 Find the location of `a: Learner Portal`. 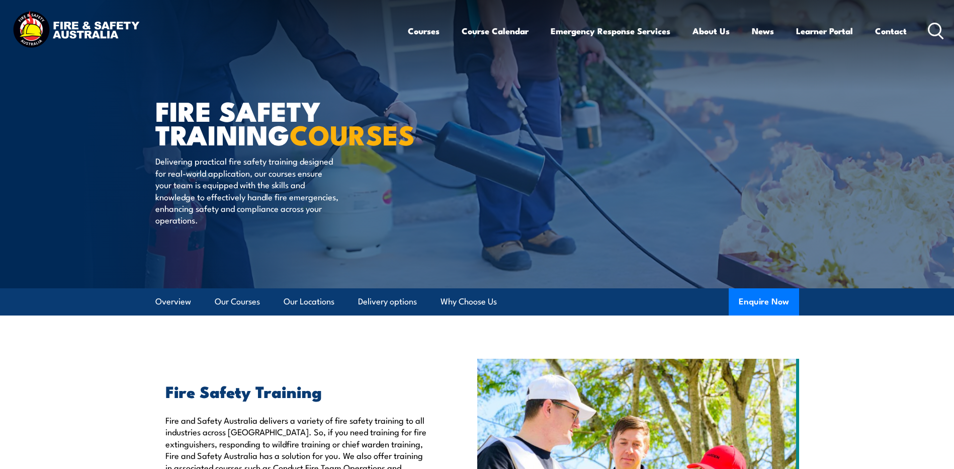

a: Learner Portal is located at coordinates (824, 31).